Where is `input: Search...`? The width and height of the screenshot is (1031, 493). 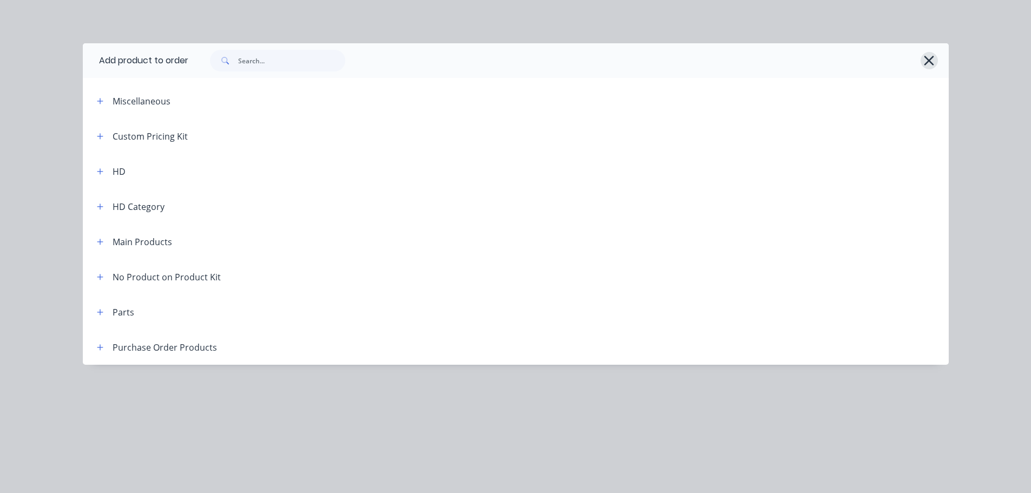 input: Search... is located at coordinates (292, 61).